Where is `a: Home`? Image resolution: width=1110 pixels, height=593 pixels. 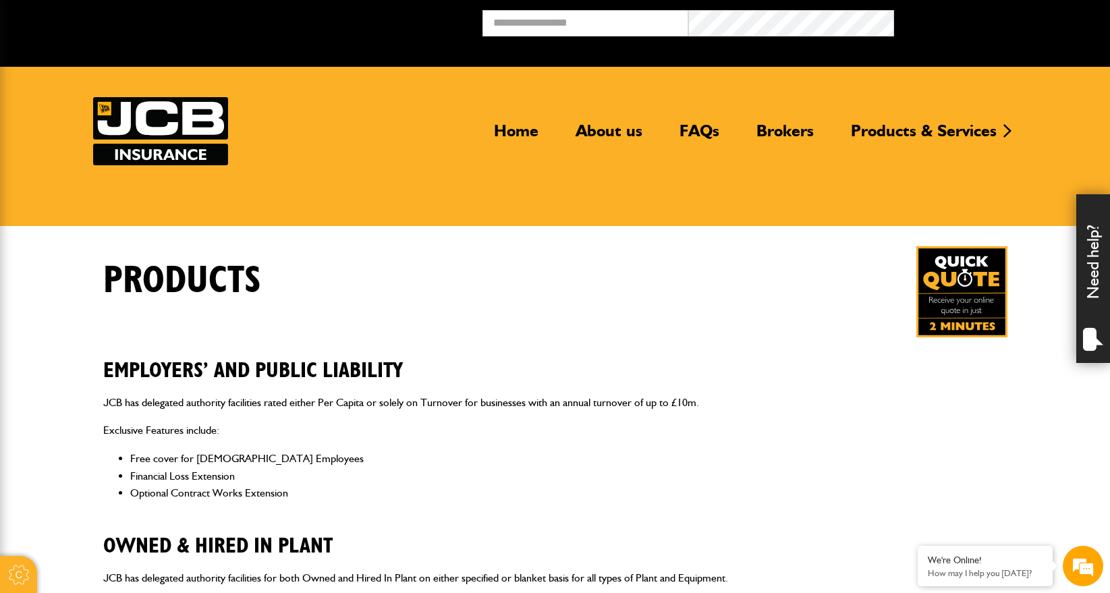
a: Home is located at coordinates (516, 136).